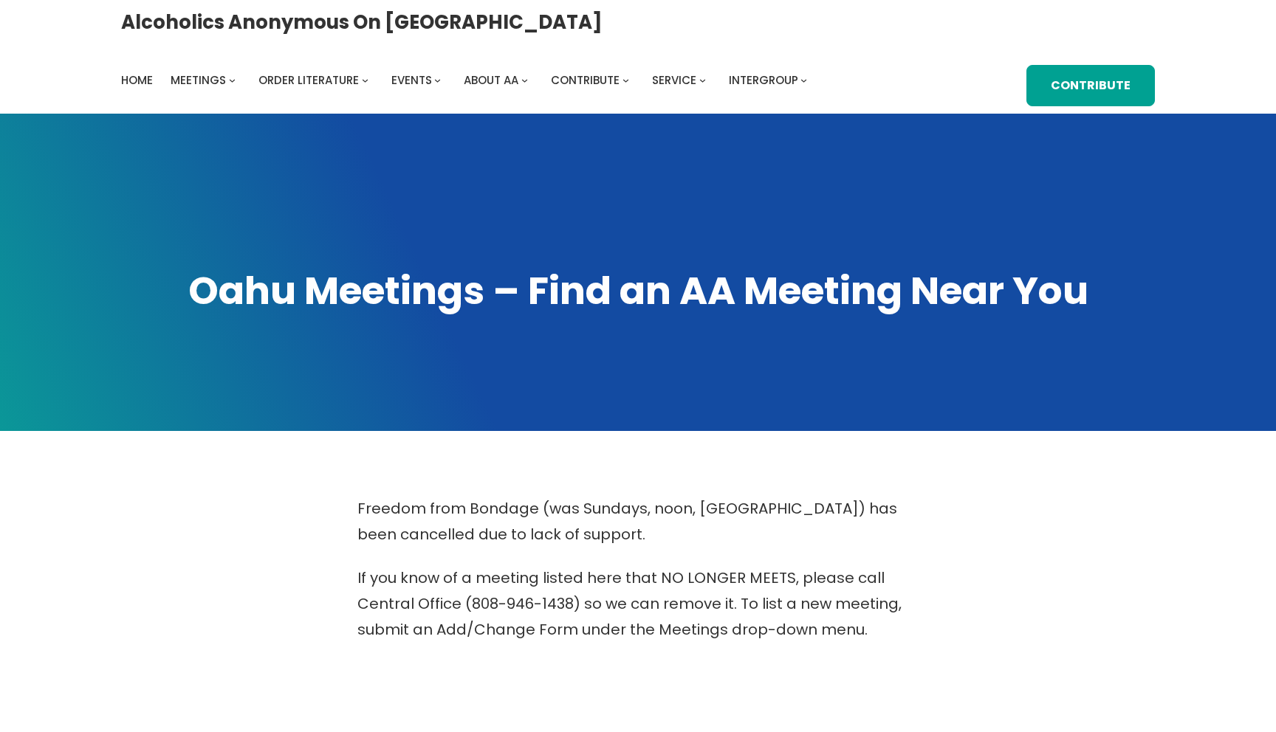 Image resolution: width=1276 pixels, height=732 pixels. Describe the element at coordinates (763, 80) in the screenshot. I see `a: Intergroup` at that location.